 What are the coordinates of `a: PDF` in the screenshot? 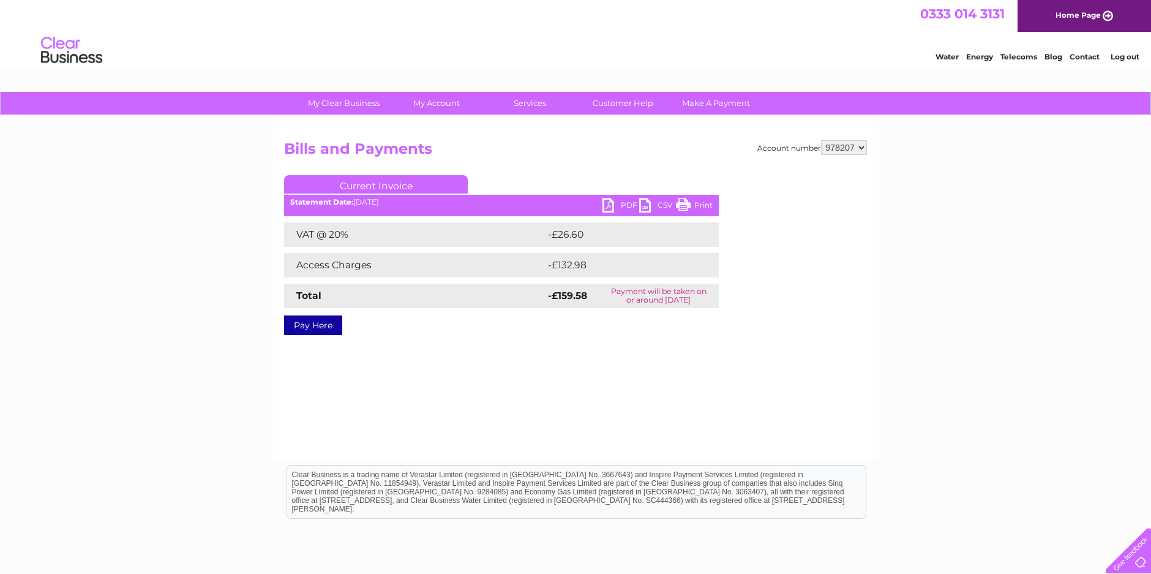 It's located at (621, 206).